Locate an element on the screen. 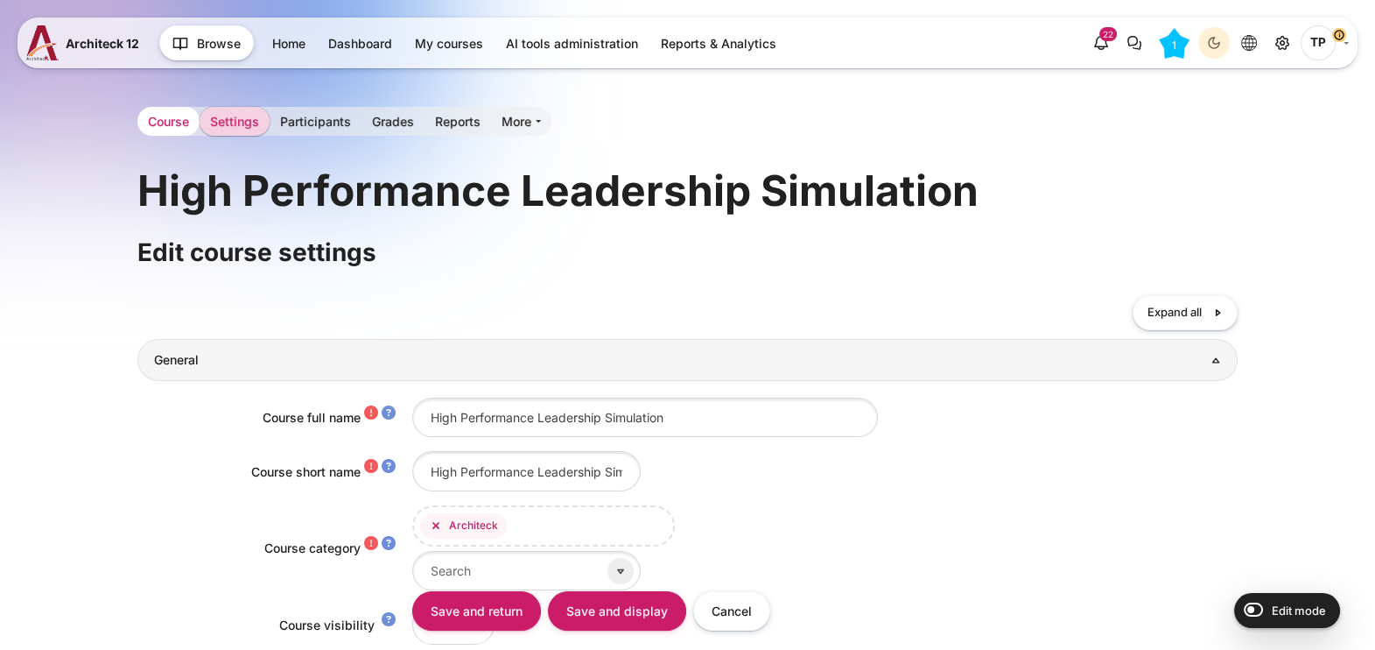  label: Course category is located at coordinates (313, 547).